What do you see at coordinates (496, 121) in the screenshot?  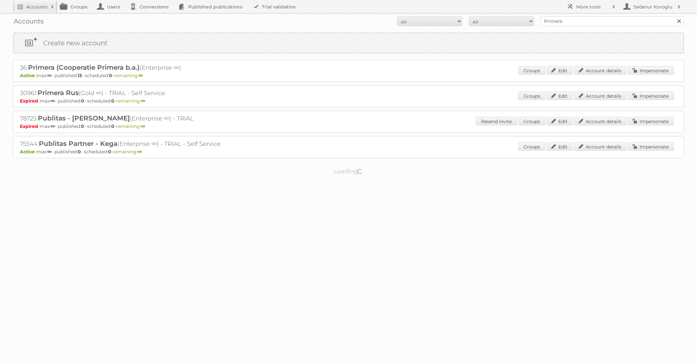 I see `a: Resend invite` at bounding box center [496, 121].